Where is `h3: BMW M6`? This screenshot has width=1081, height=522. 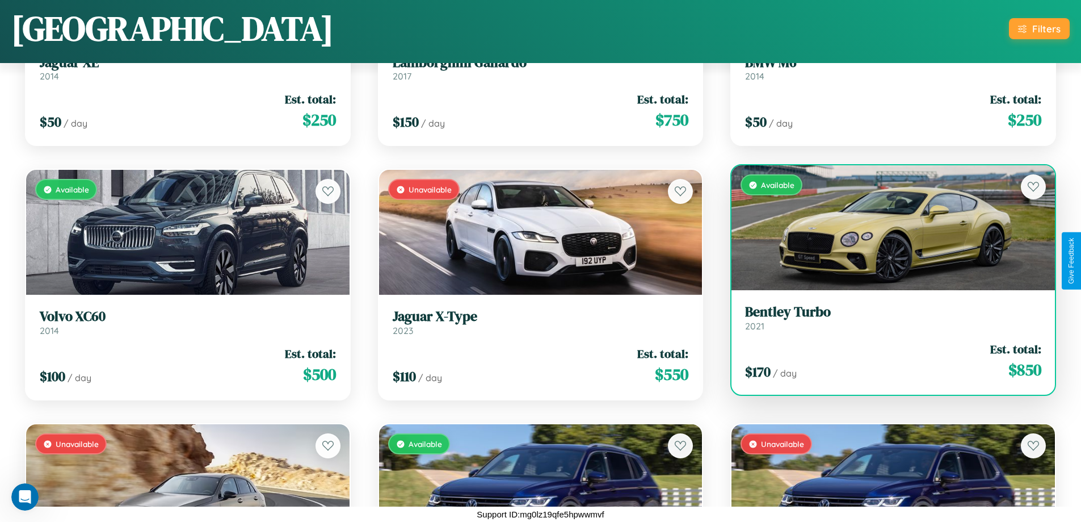
h3: BMW M6 is located at coordinates (894, 62).